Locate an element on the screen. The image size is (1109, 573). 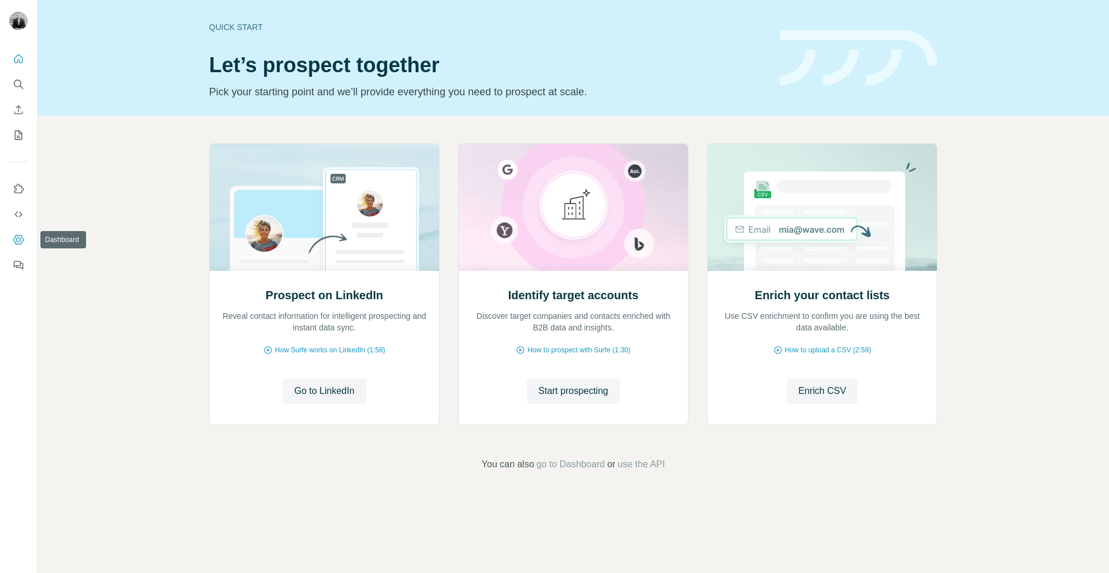
span: or is located at coordinates (611, 464).